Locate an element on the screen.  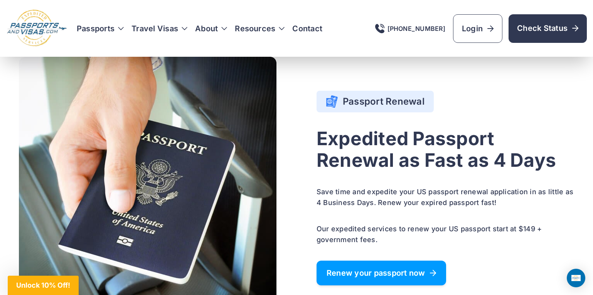
p: Save time and expedite your US passport renewal application in as little as 4 Business Days. Rene... is located at coordinates (445, 197).